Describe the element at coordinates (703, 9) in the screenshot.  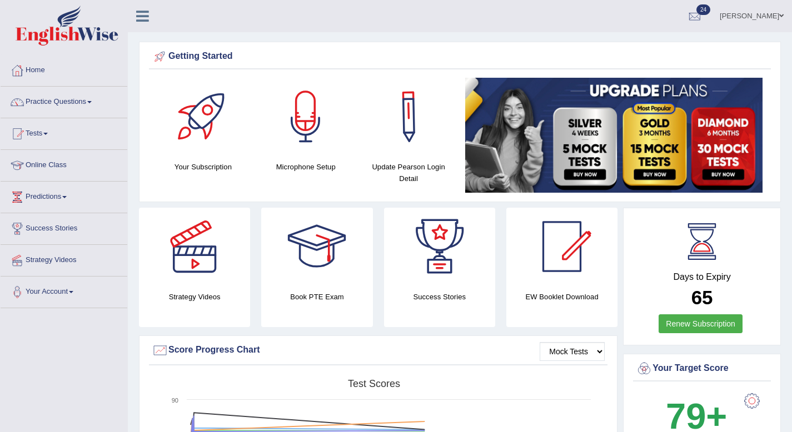
I see `span: 24` at that location.